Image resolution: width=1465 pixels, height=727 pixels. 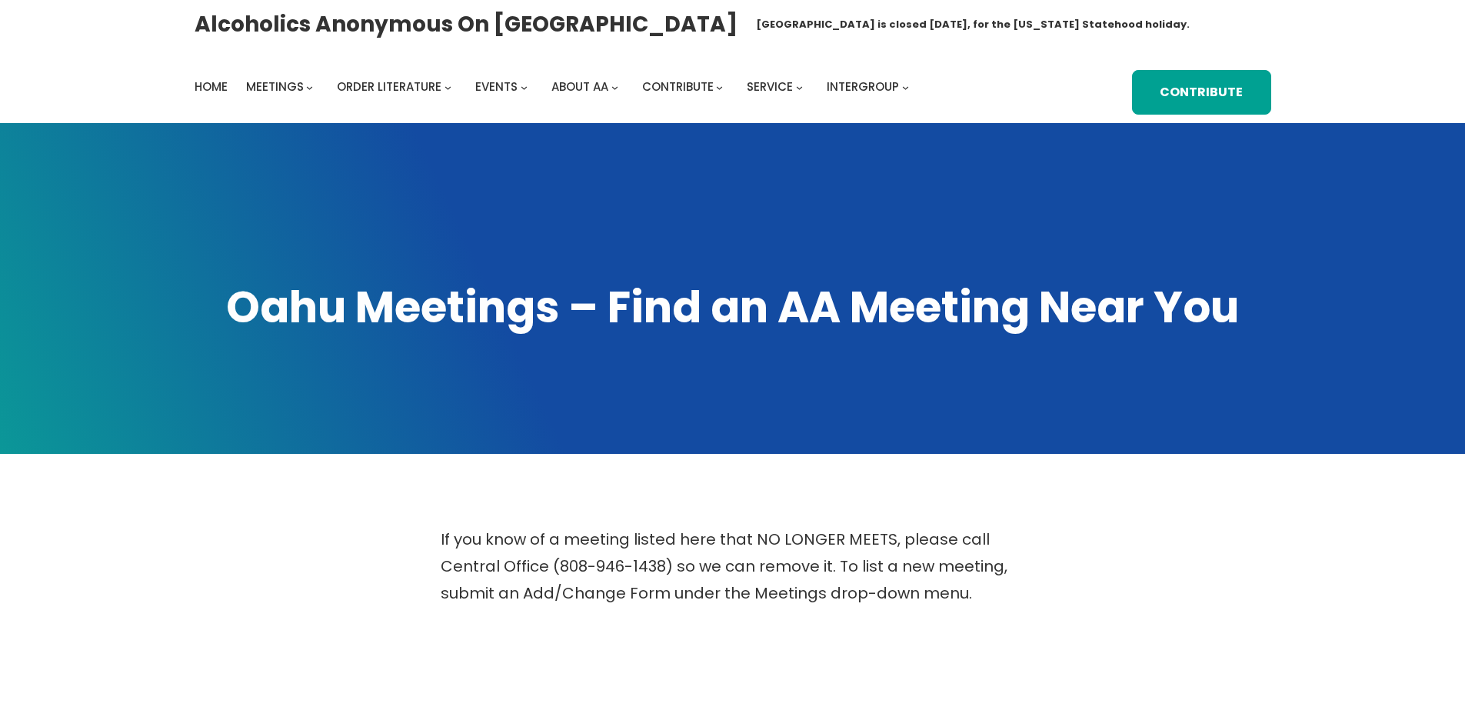 What do you see at coordinates (905, 86) in the screenshot?
I see `button: Intergroup submenu` at bounding box center [905, 86].